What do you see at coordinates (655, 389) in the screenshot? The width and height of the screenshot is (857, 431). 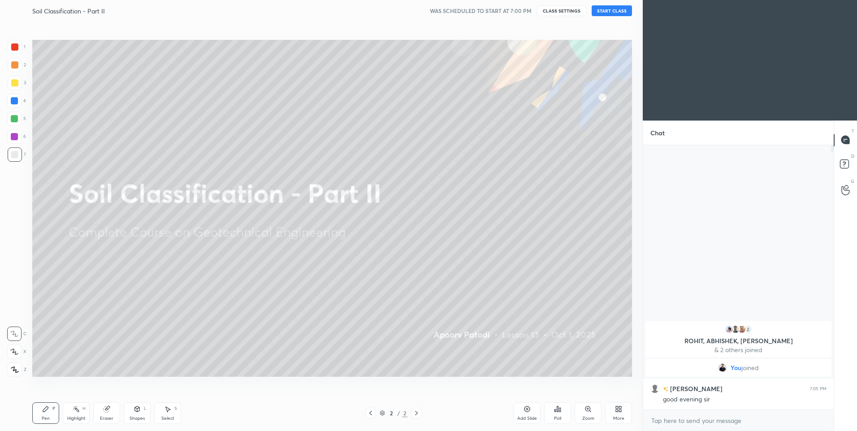 I see `img: default.png` at bounding box center [655, 389].